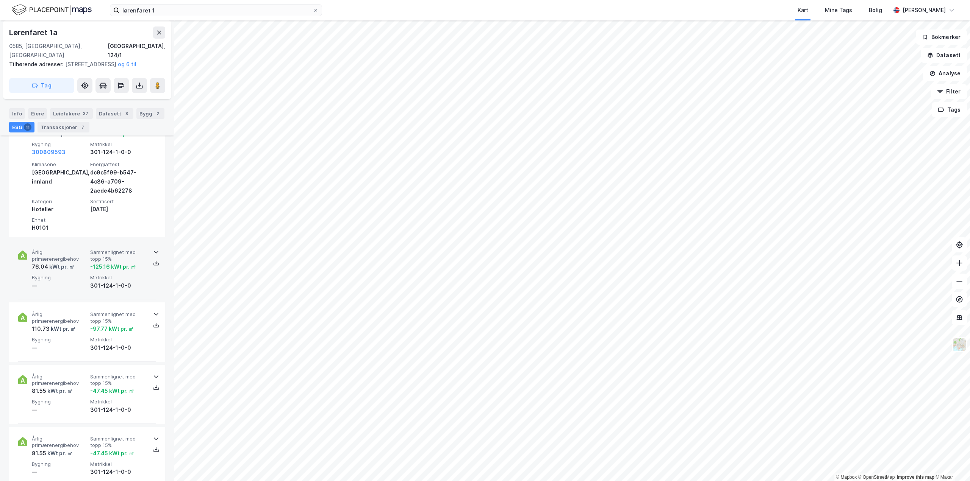  Describe the element at coordinates (59, 164) in the screenshot. I see `span: Klimasone` at that location.